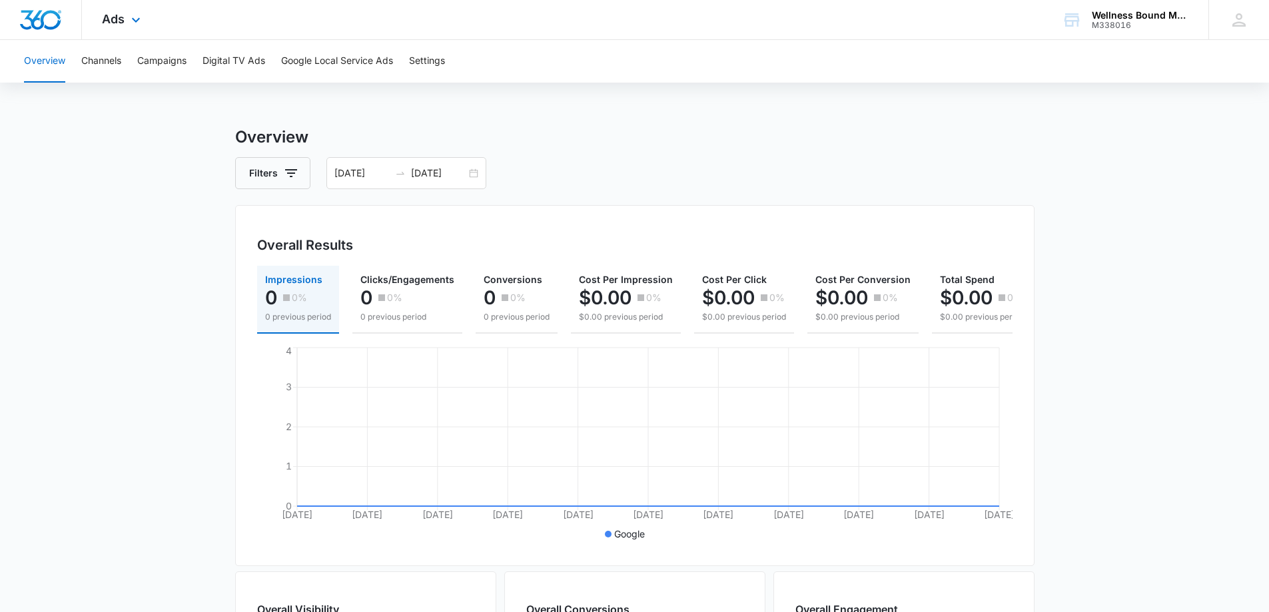 Image resolution: width=1269 pixels, height=612 pixels. Describe the element at coordinates (513, 279) in the screenshot. I see `span: Conversions` at that location.